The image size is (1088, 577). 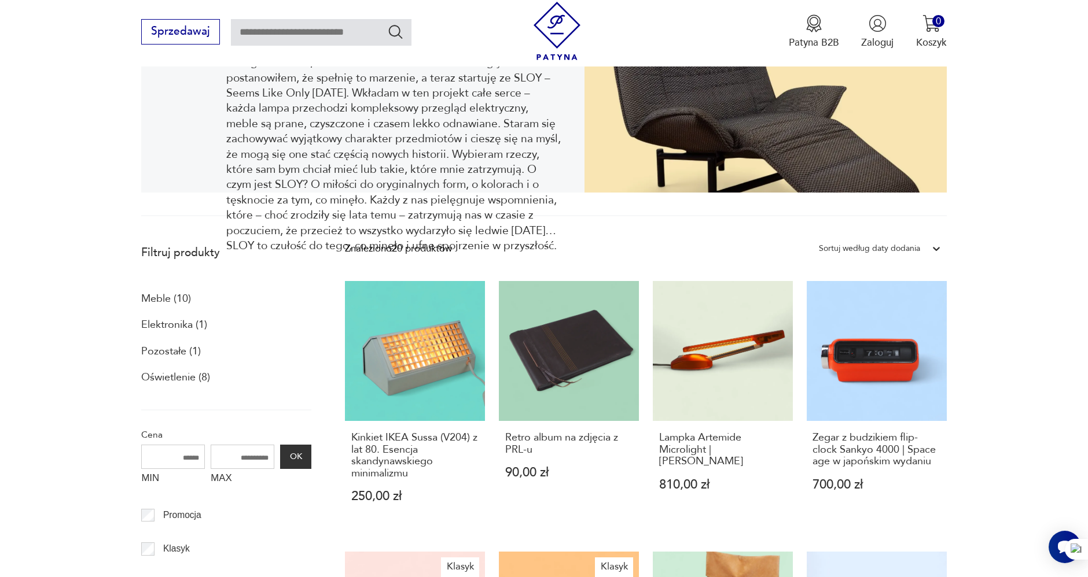 I want to click on a: Ikona medaluPatyna B2B, so click(x=813, y=32).